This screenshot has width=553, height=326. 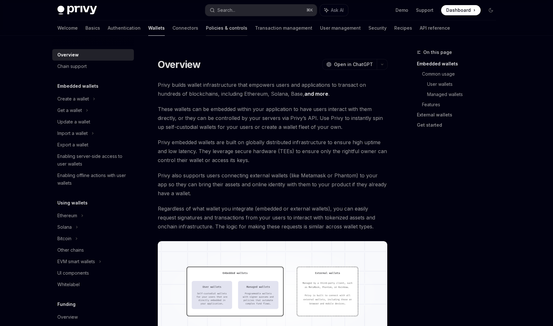 What do you see at coordinates (272, 118) in the screenshot?
I see `span: These wallets can be embedded within your application to have users interact with them directly, ...` at bounding box center [272, 118].